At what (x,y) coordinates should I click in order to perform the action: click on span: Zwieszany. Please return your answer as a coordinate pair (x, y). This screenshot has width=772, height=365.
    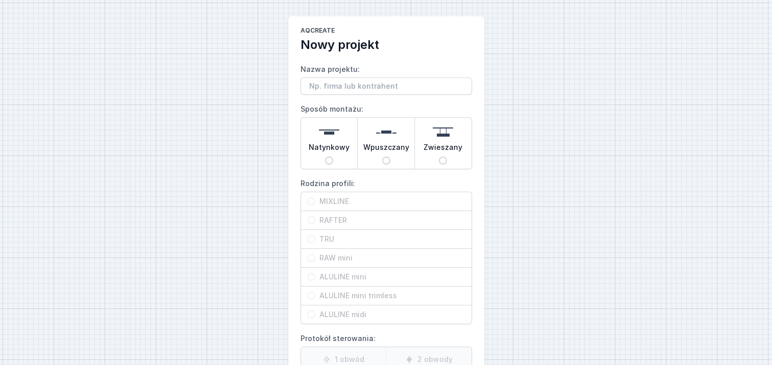
    Looking at the image, I should click on (443, 149).